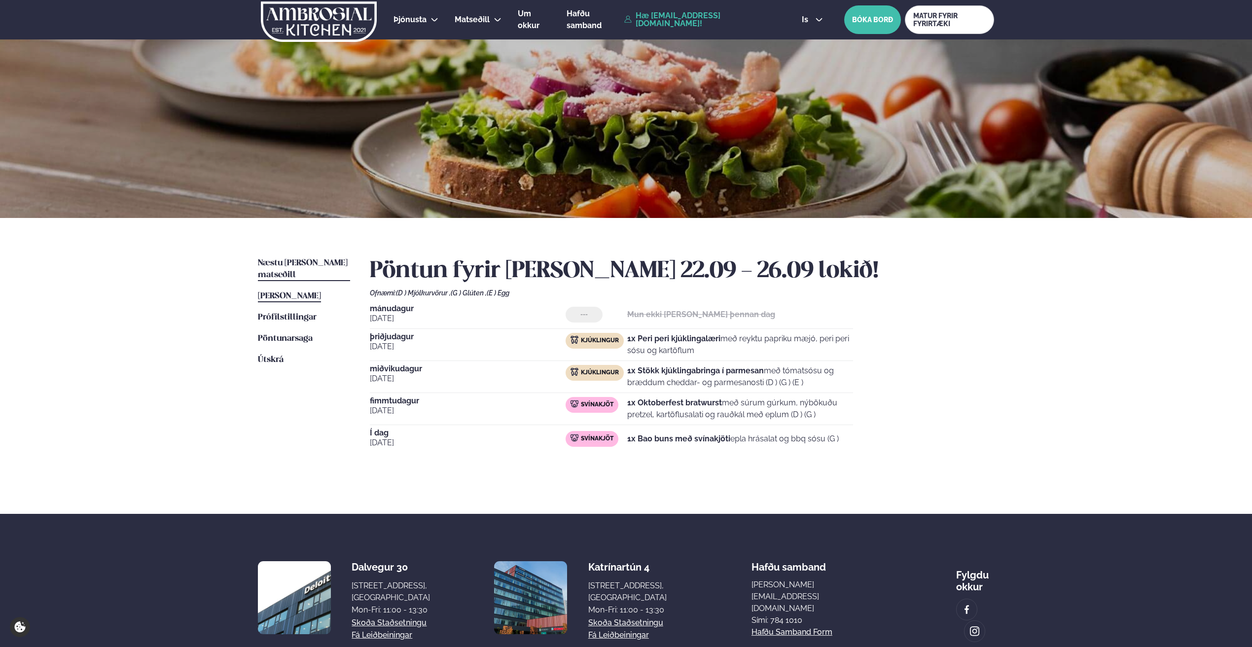 The width and height of the screenshot is (1252, 647). Describe the element at coordinates (319, 22) in the screenshot. I see `img: logo` at that location.